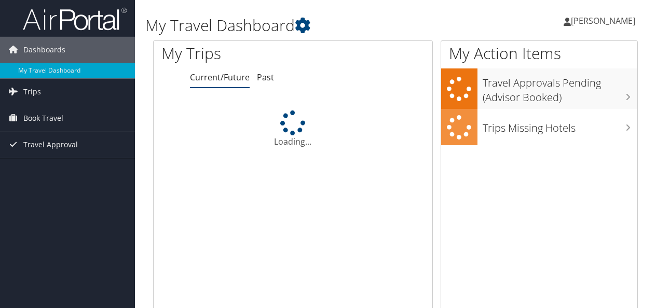  I want to click on h3: Travel Approvals Pending (Advisor Booked), so click(560, 88).